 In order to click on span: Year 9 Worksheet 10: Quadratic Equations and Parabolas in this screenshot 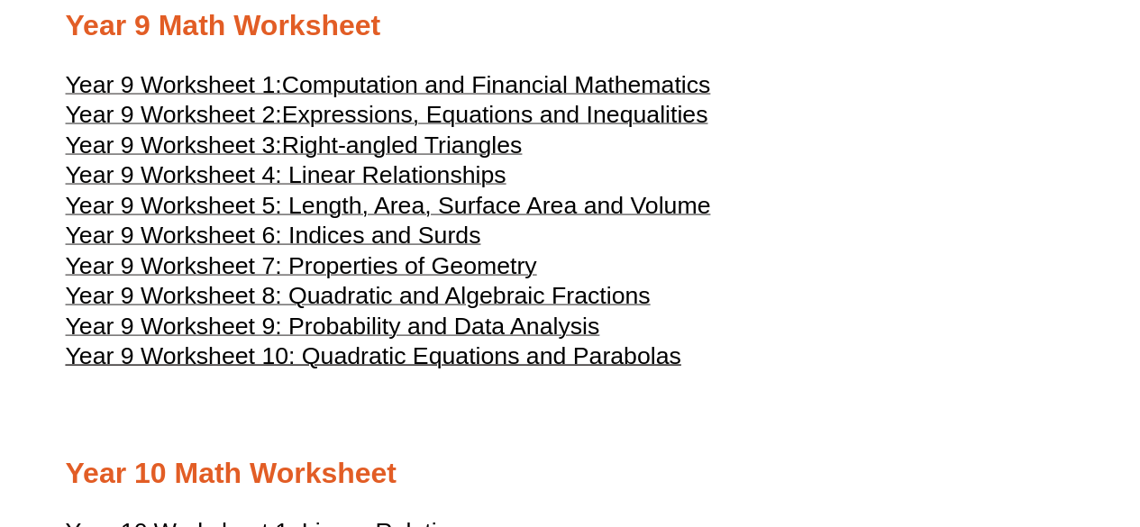, I will do `click(373, 356)`.